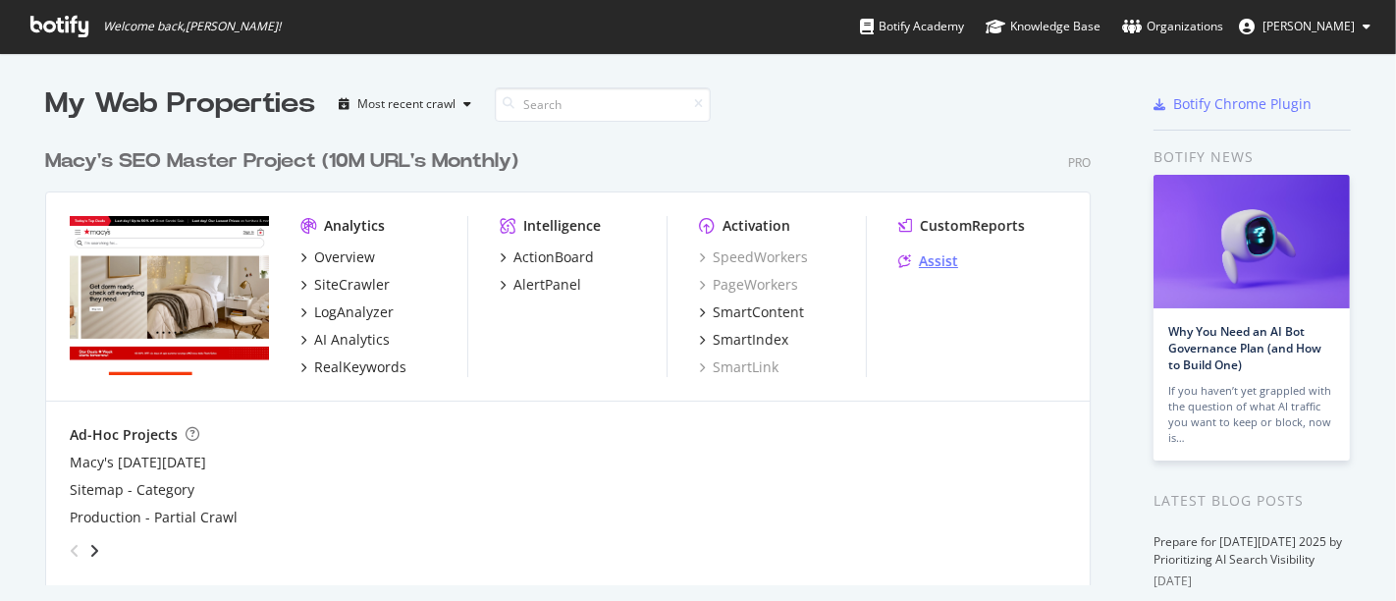  I want to click on div: angle-right, so click(94, 551).